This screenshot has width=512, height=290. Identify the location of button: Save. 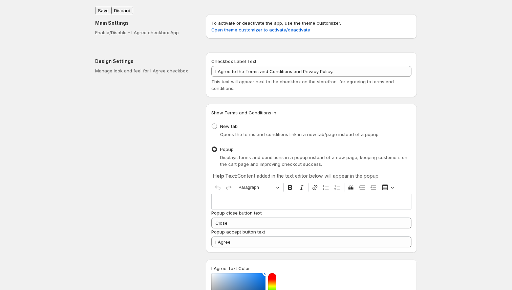
(103, 10).